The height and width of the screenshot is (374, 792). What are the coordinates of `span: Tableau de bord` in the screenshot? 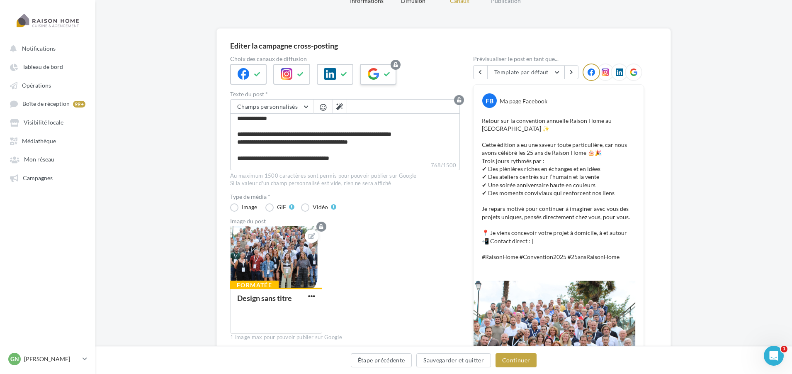 It's located at (43, 67).